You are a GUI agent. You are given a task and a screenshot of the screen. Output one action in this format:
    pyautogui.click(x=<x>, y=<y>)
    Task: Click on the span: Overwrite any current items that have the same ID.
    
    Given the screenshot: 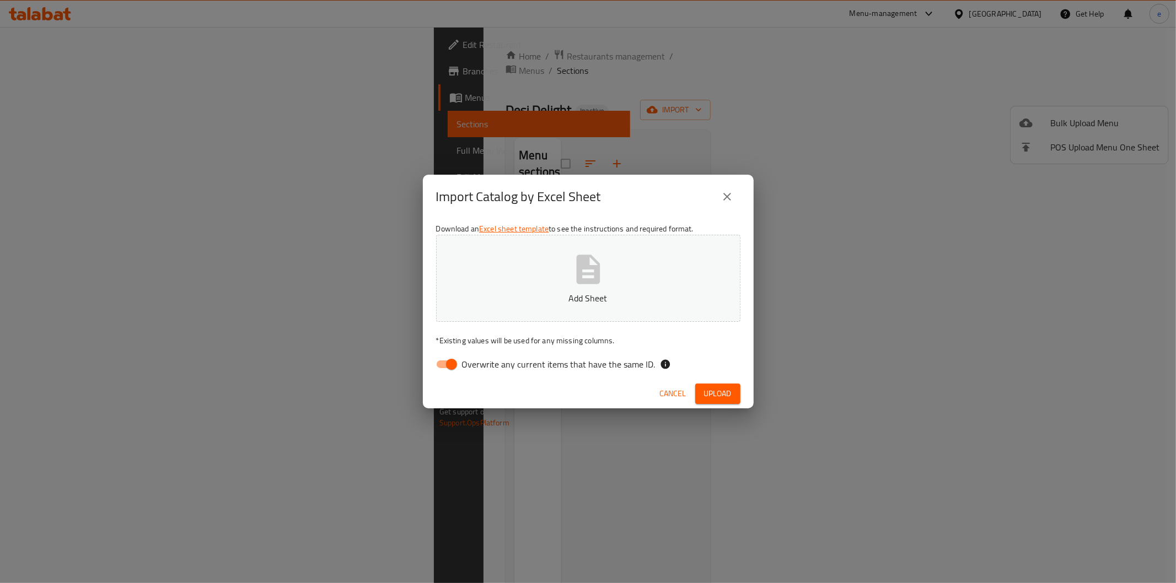 What is the action you would take?
    pyautogui.click(x=559, y=364)
    